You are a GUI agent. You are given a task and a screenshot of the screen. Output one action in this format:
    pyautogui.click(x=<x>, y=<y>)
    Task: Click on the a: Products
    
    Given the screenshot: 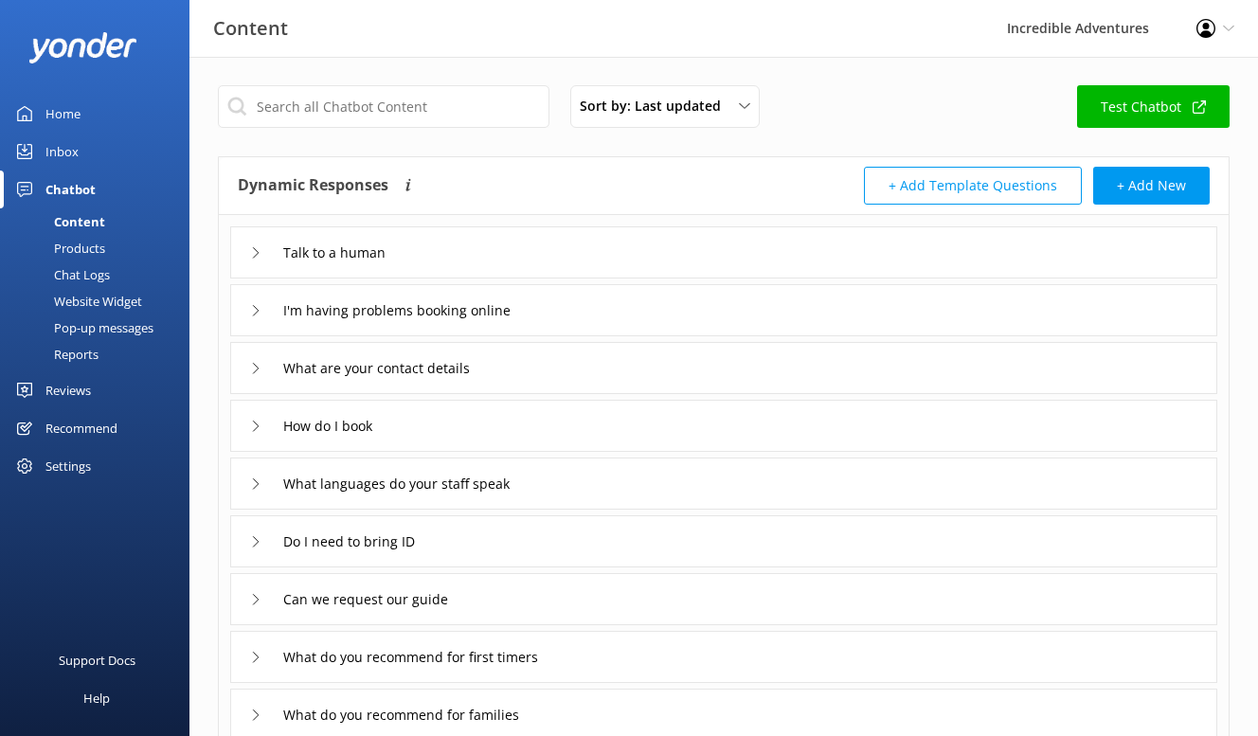 What is the action you would take?
    pyautogui.click(x=100, y=248)
    